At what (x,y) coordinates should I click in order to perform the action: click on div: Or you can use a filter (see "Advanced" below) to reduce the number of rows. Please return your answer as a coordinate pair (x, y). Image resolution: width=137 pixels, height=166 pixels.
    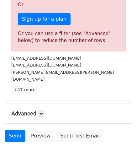
    Looking at the image, I should click on (68, 37).